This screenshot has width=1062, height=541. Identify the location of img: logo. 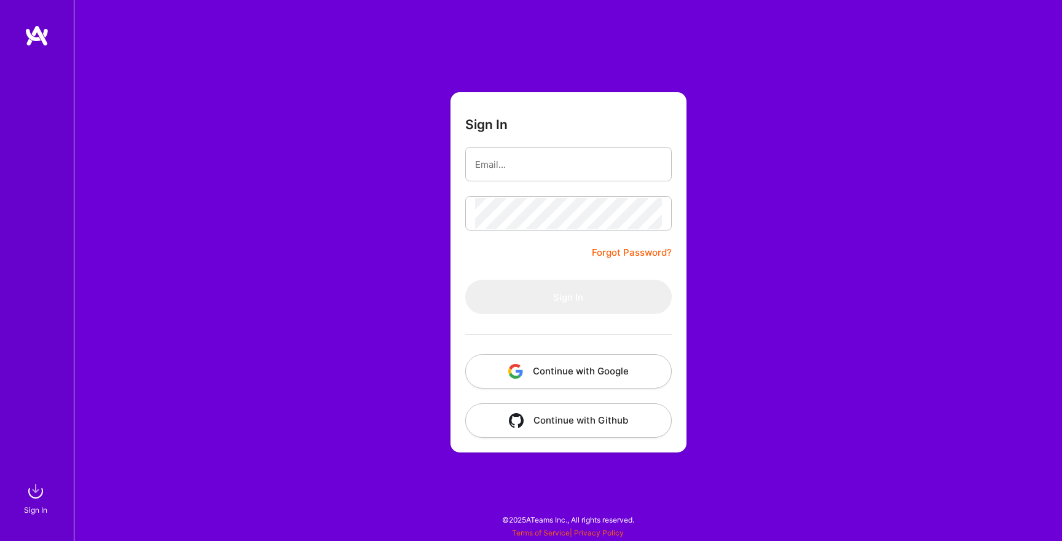
(37, 36).